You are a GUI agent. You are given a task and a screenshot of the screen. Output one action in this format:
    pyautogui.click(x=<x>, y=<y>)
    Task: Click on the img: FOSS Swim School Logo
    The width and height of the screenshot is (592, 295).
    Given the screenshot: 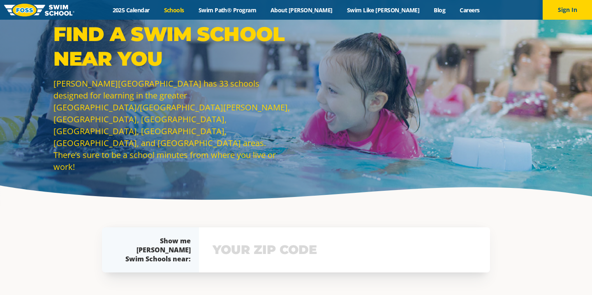 What is the action you would take?
    pyautogui.click(x=39, y=10)
    